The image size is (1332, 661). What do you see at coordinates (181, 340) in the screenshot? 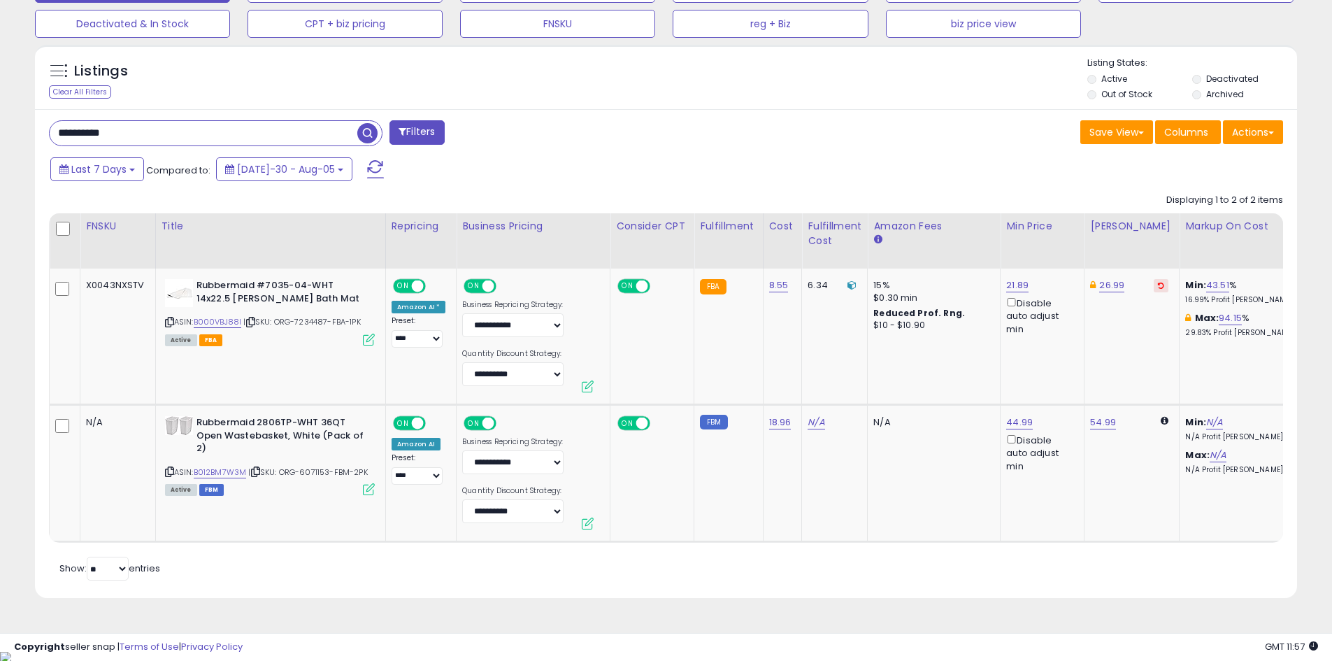
I see `span: All listings currently available for purchase on Amazon` at bounding box center [181, 340].